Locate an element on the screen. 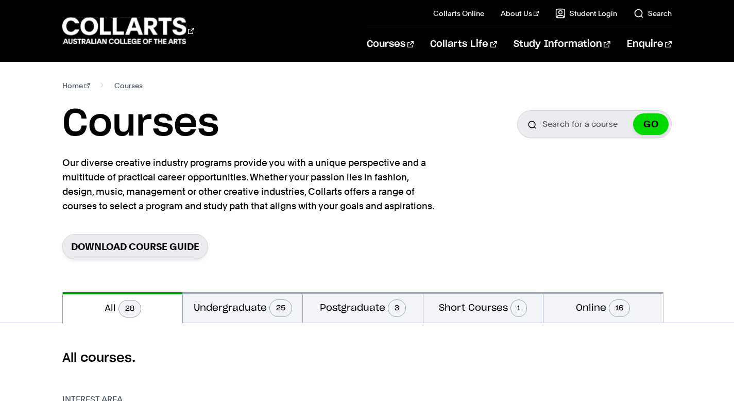 Image resolution: width=734 pixels, height=401 pixels. span: 3 is located at coordinates (397, 308).